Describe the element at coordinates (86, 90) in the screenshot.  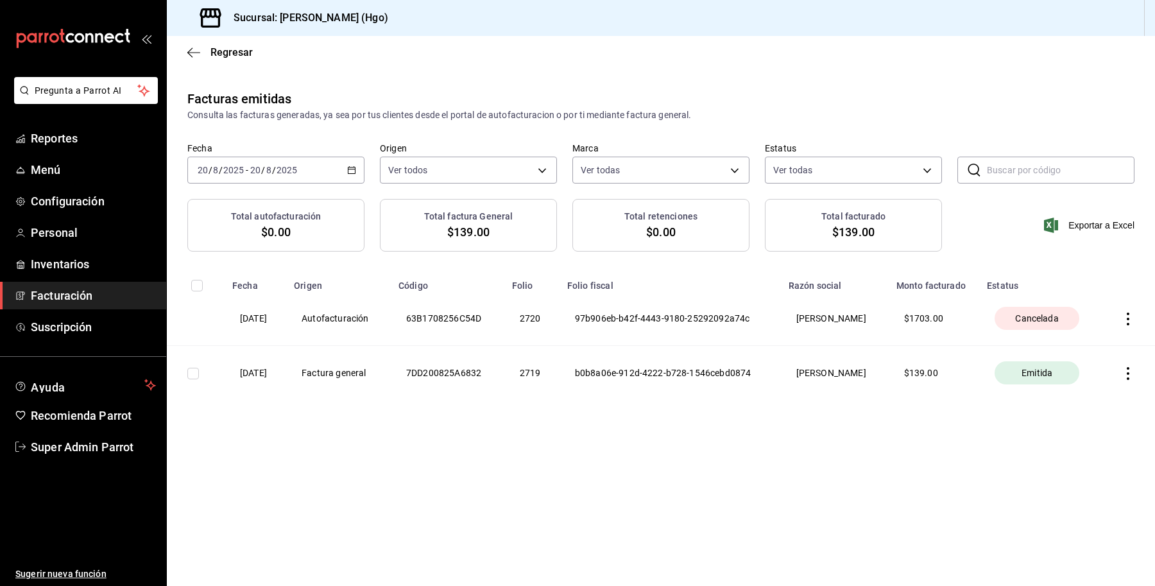
I see `button: Pregunta a Parrot AI` at that location.